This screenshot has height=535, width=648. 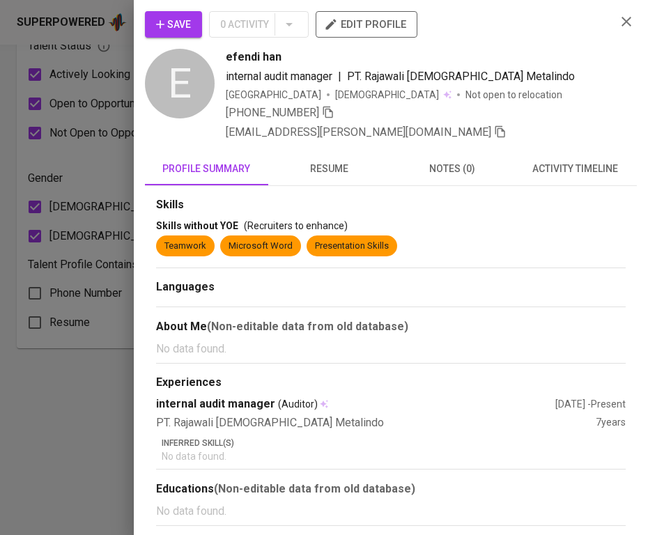 I want to click on div: 7 years, so click(x=610, y=423).